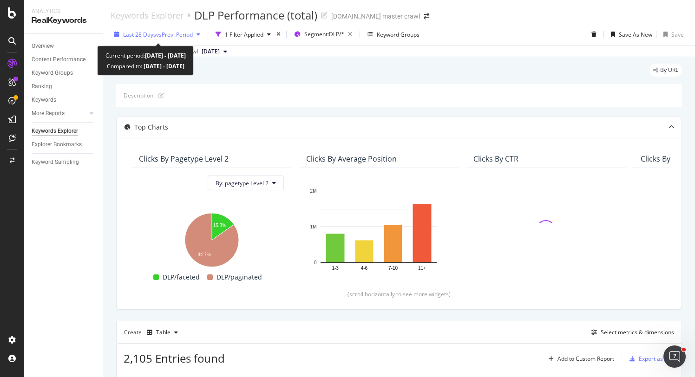  I want to click on div: Export as CSV, so click(656, 359).